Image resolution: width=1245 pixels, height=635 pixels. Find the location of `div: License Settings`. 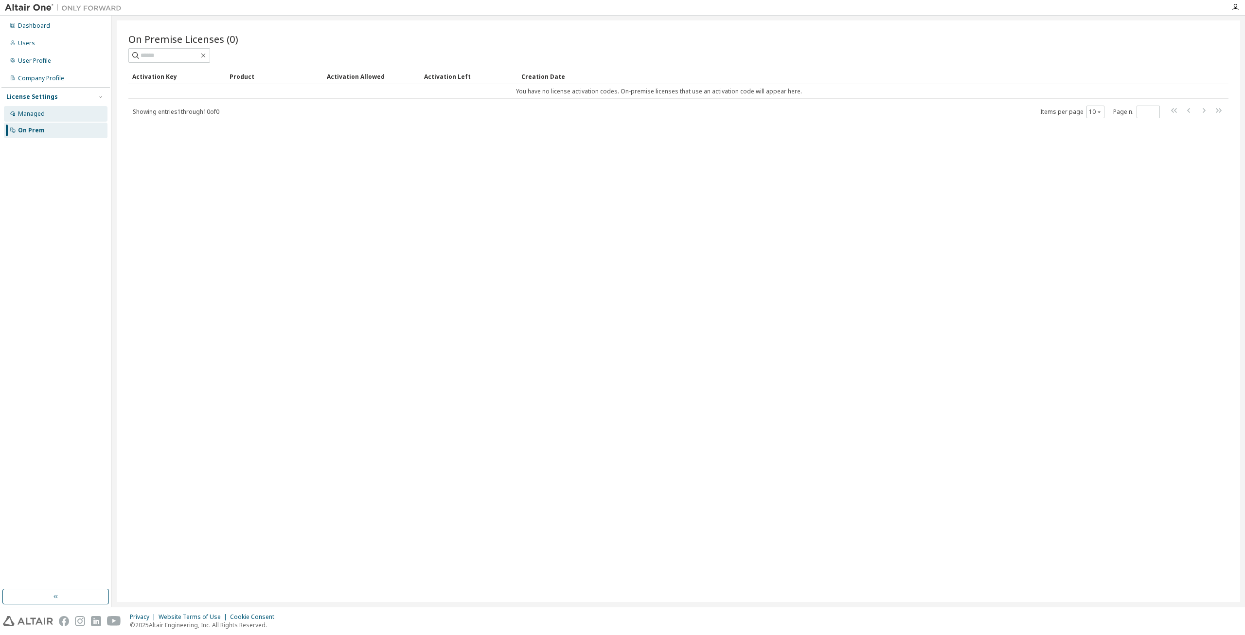

div: License Settings is located at coordinates (32, 97).